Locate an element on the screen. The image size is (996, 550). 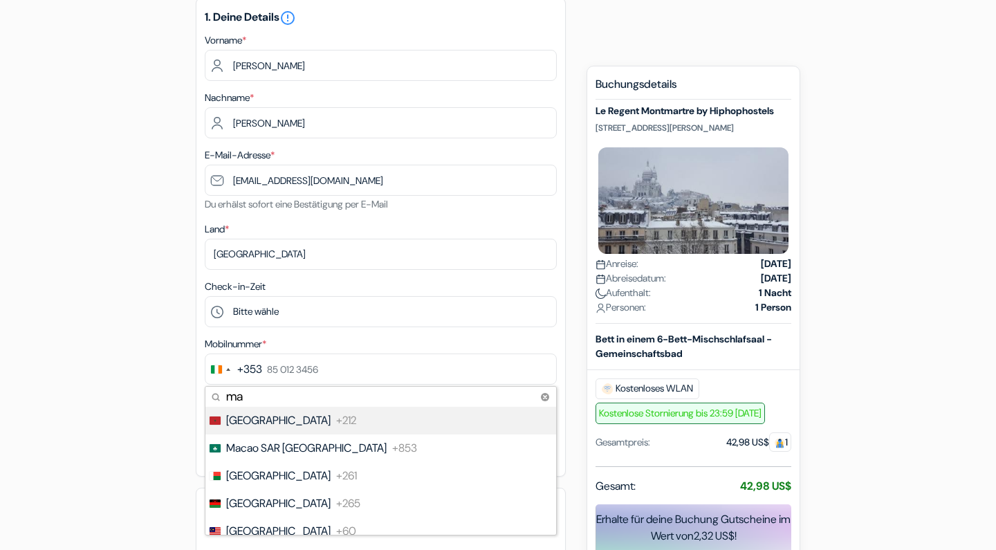
button: Change country, selected Ireland (+353) is located at coordinates (234, 369).